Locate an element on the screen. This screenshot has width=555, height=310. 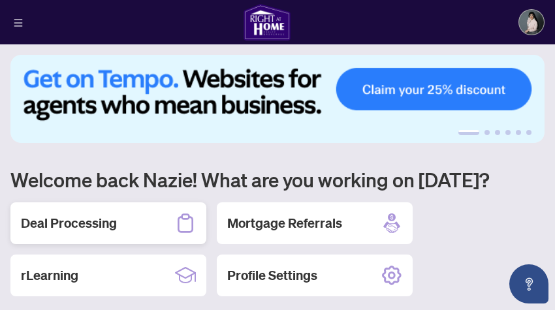
h2: Deal Processing is located at coordinates (69, 223).